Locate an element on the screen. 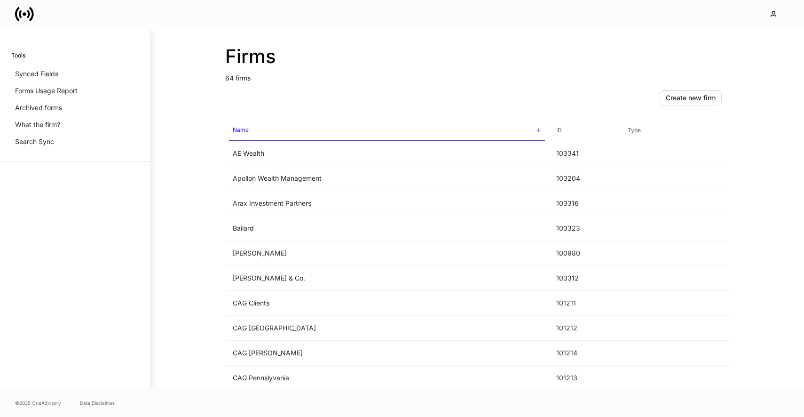 Image resolution: width=804 pixels, height=417 pixels. td: 103312 is located at coordinates (585, 278).